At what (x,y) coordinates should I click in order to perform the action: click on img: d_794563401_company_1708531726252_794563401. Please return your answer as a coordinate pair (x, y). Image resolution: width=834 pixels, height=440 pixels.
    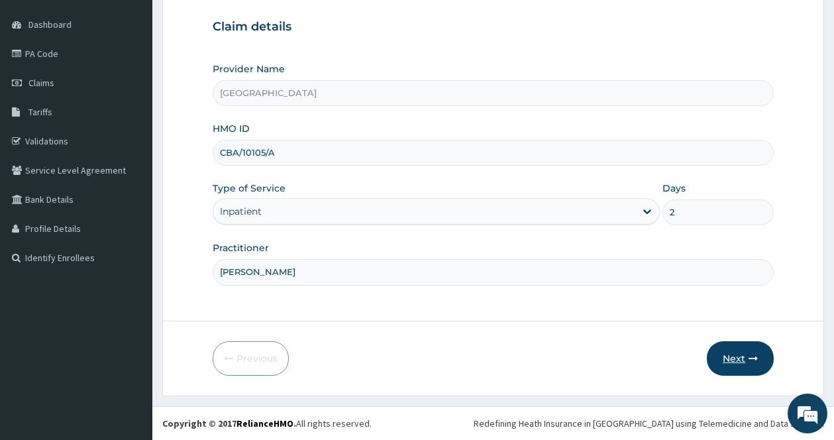
    Looking at the image, I should click on (39, 83).